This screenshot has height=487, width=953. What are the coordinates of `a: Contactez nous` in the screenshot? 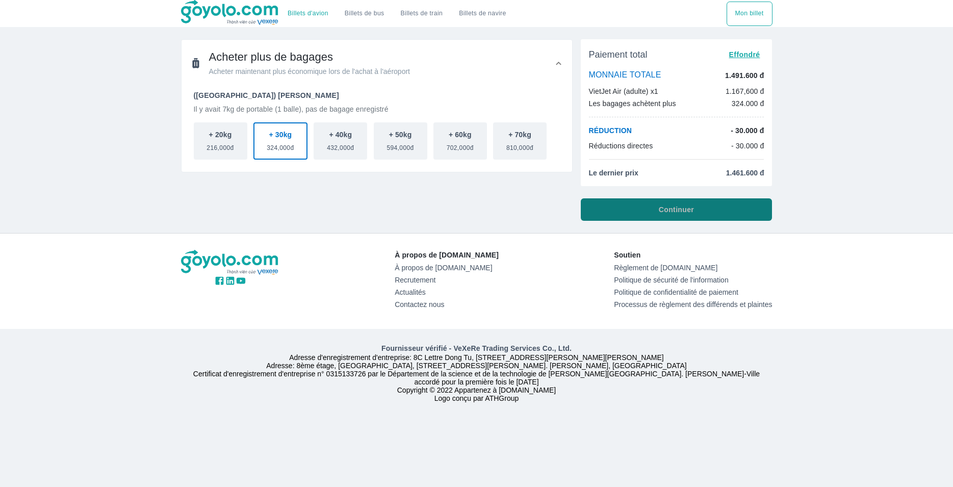 It's located at (447, 304).